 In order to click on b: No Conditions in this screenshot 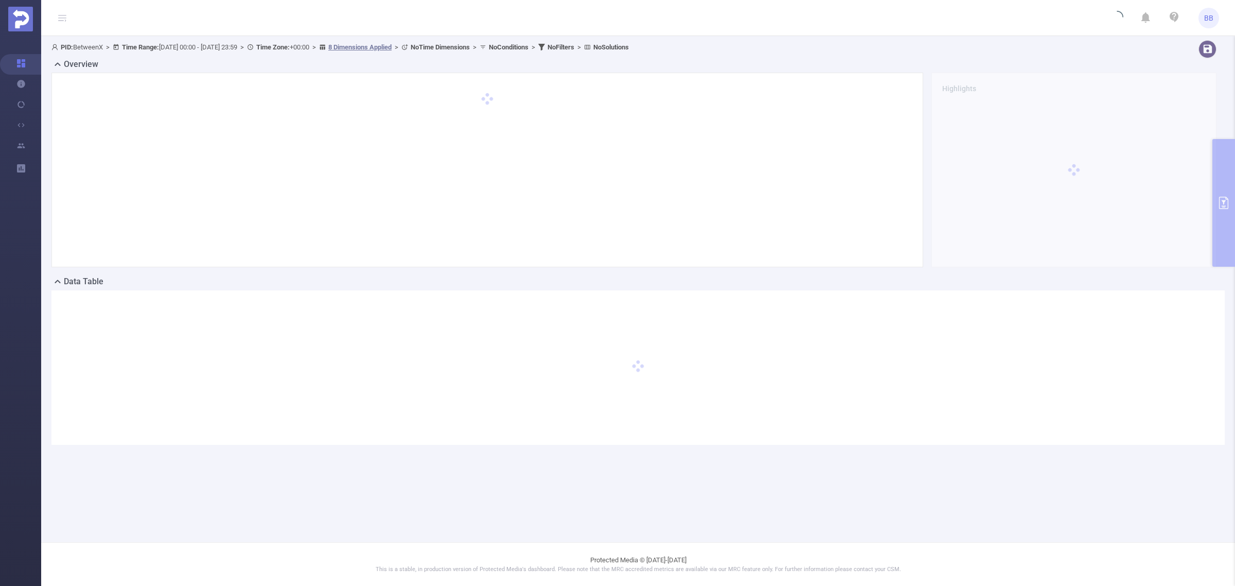, I will do `click(508, 47)`.